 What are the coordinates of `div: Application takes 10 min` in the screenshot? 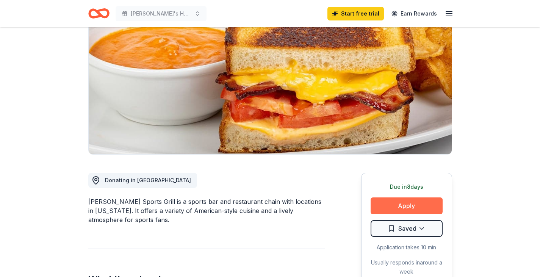 It's located at (406, 247).